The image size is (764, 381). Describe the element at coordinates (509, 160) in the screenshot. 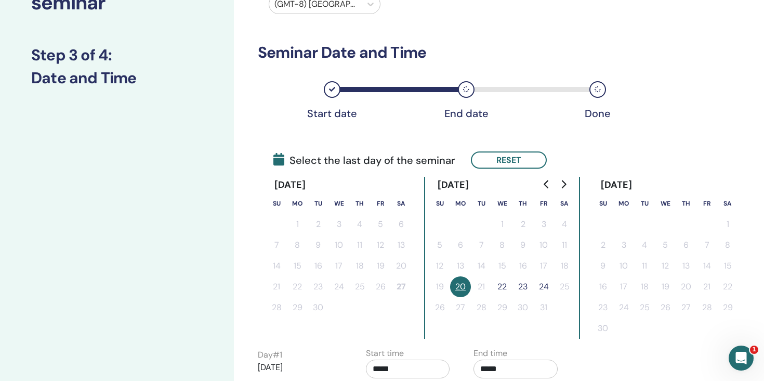

I see `button: Reset` at that location.